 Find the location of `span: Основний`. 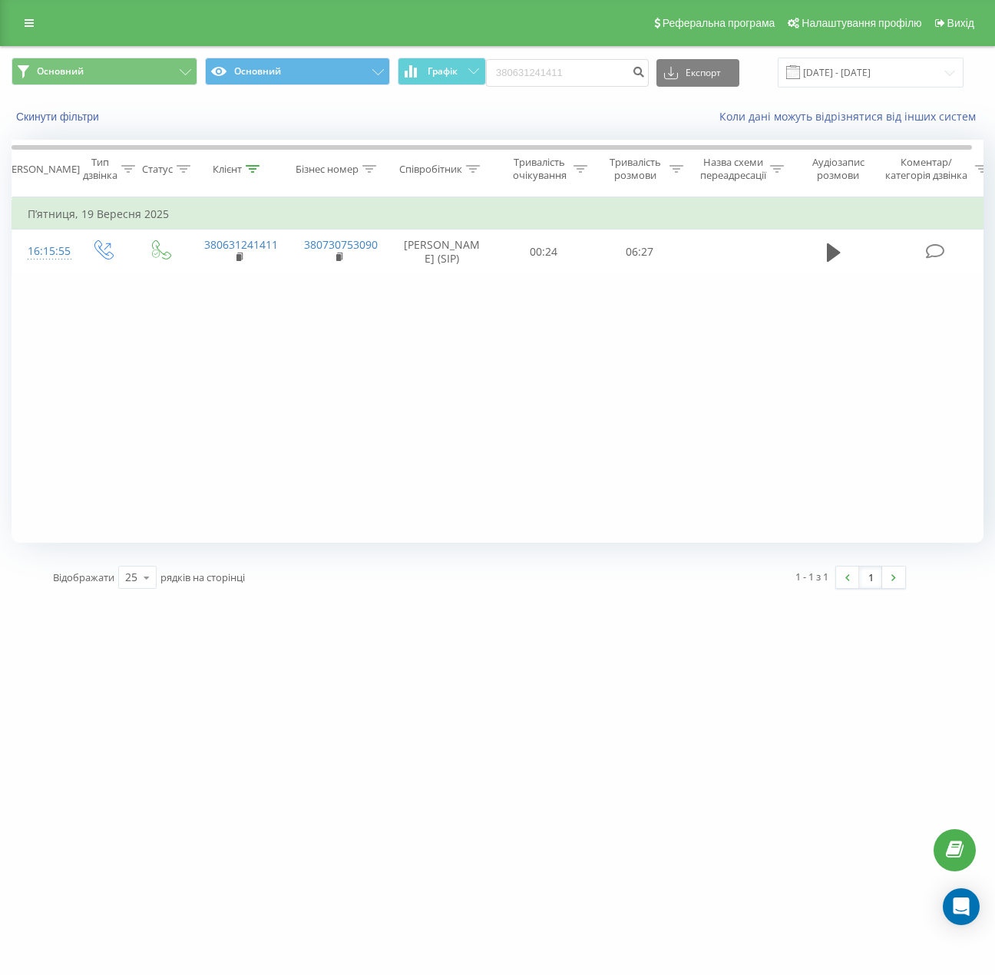

span: Основний is located at coordinates (60, 71).